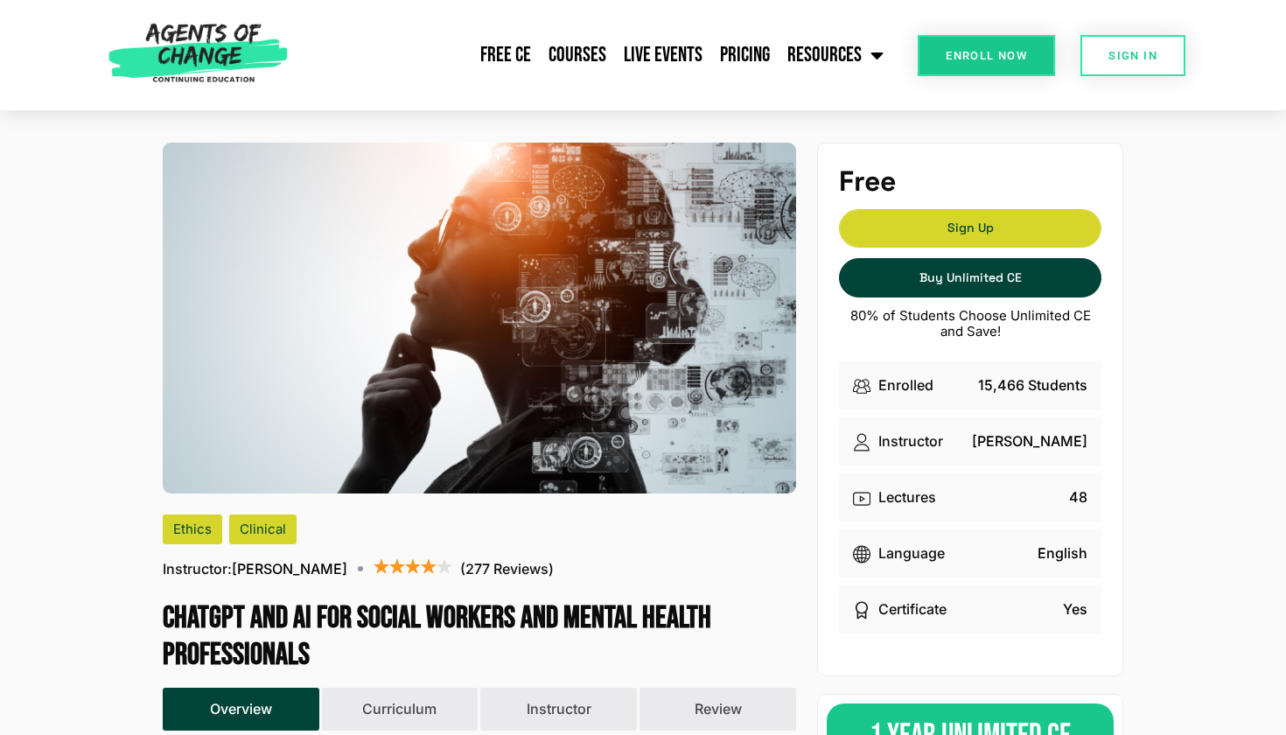 This screenshot has width=1286, height=735. Describe the element at coordinates (970, 228) in the screenshot. I see `span: Sign Up` at that location.